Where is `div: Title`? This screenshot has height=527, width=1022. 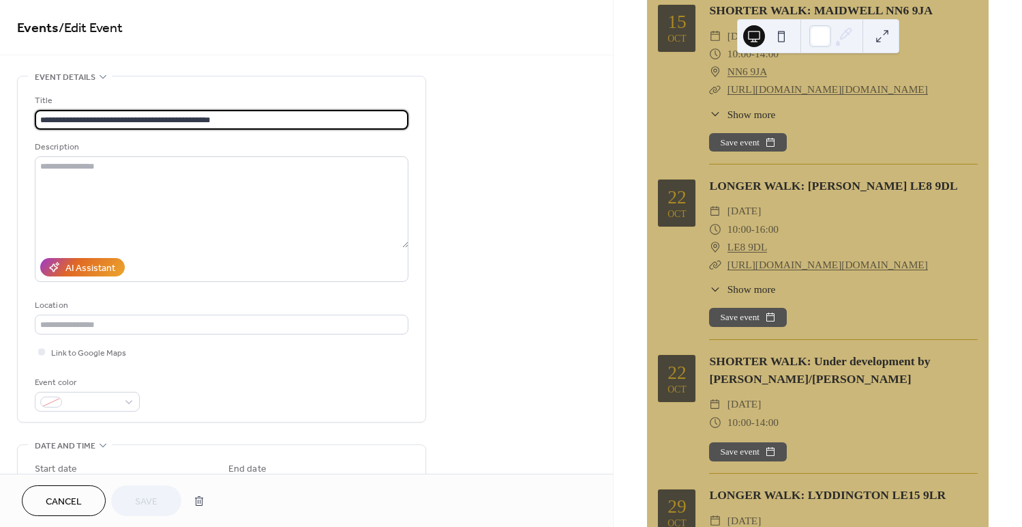
div: Title is located at coordinates (220, 100).